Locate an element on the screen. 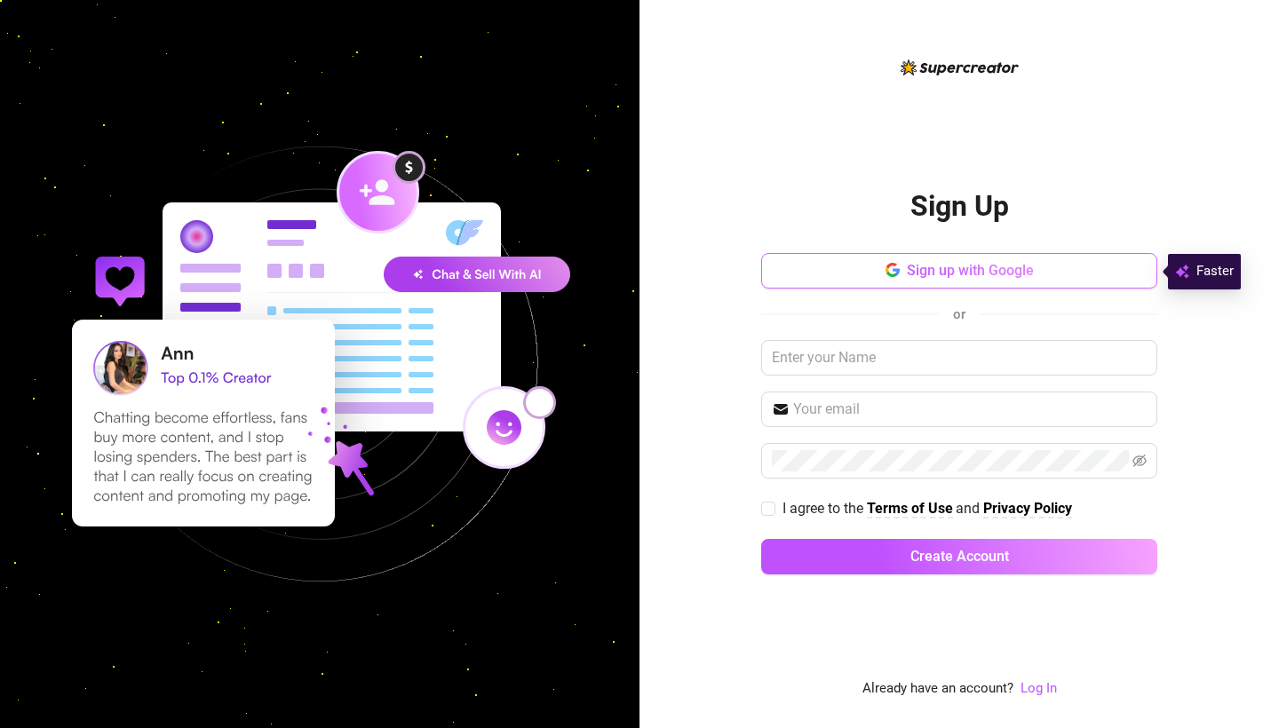 The image size is (1279, 728). a: Terms of Use is located at coordinates (909, 509).